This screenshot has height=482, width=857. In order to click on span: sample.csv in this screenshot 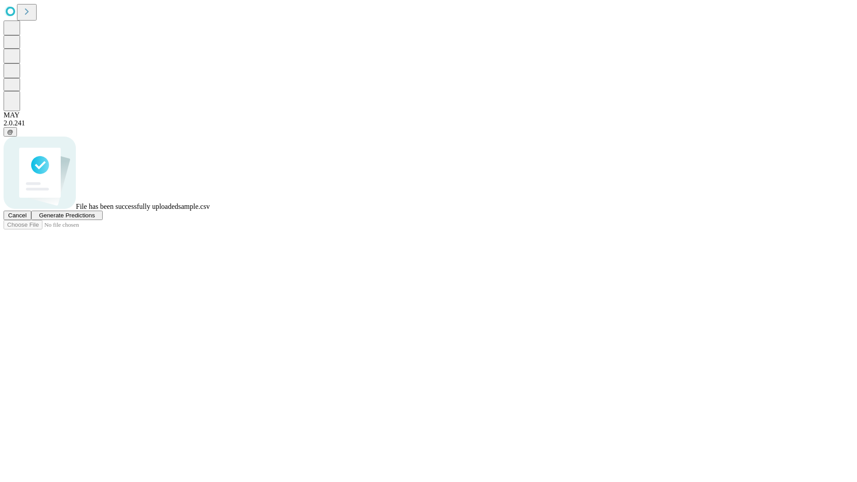, I will do `click(194, 206)`.